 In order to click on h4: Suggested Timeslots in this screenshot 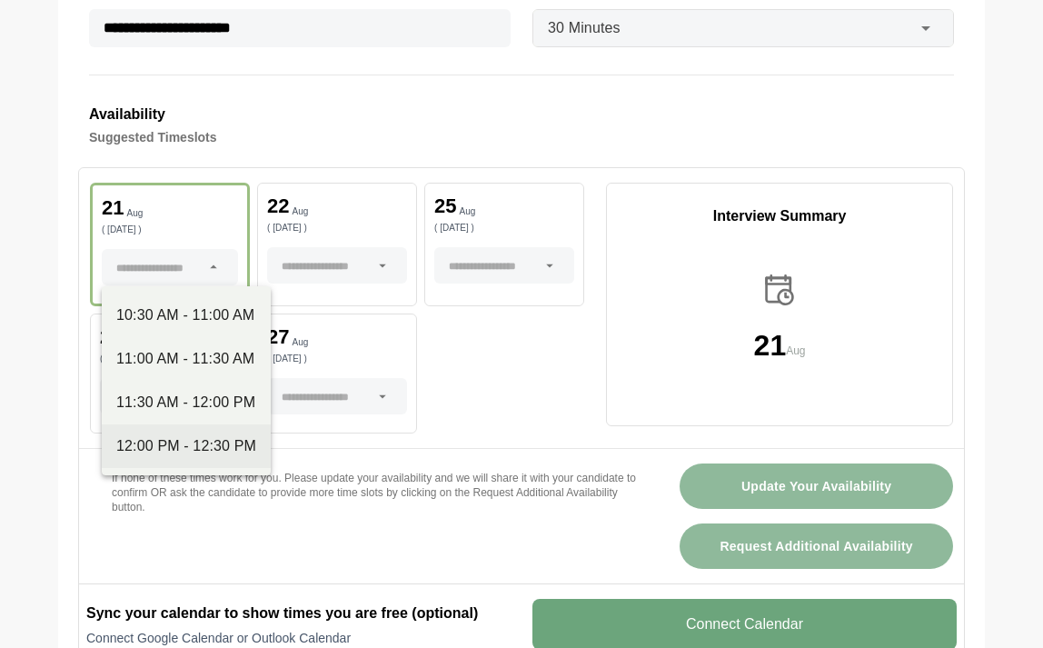, I will do `click(522, 137)`.